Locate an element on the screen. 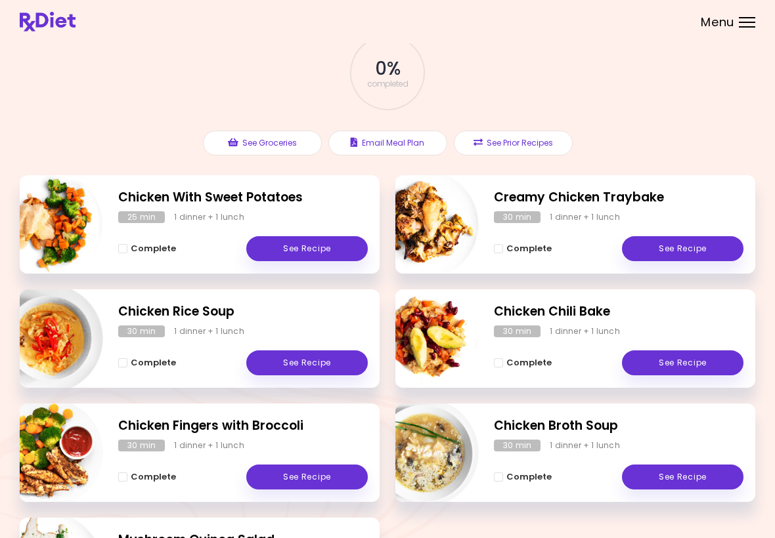 This screenshot has height=538, width=775. img: RxDiet is located at coordinates (47, 22).